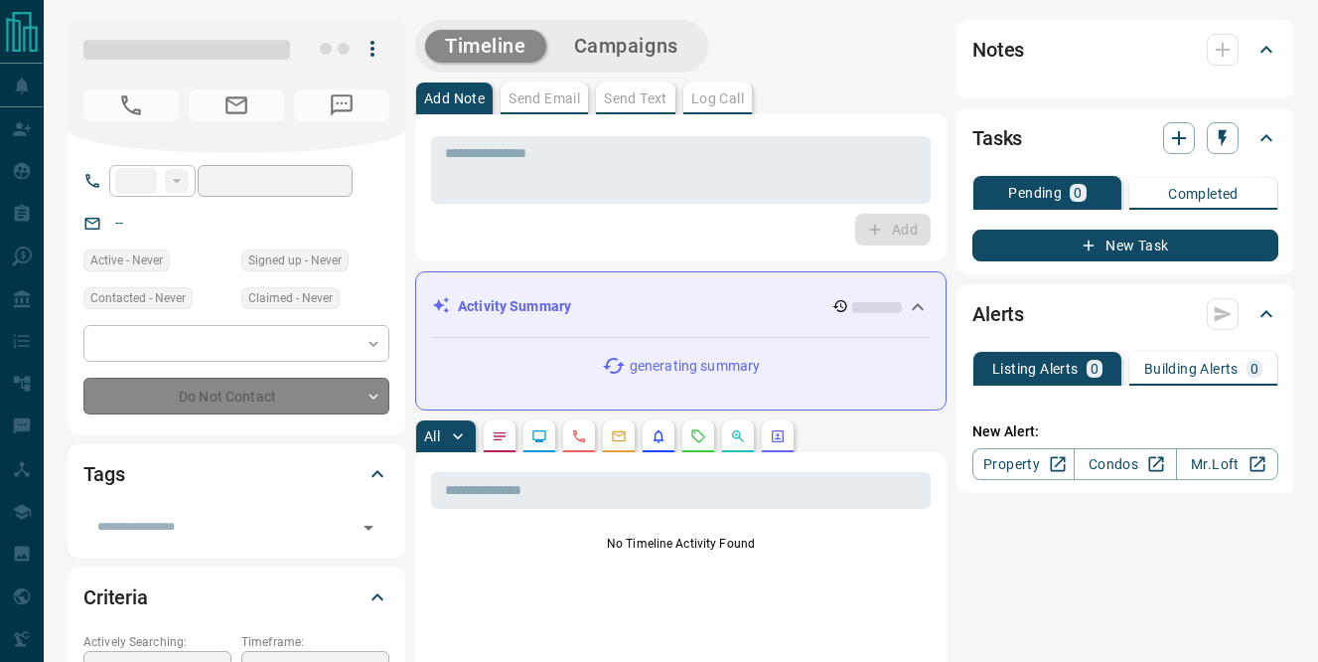 The image size is (1318, 662). I want to click on p: Pending, so click(1035, 193).